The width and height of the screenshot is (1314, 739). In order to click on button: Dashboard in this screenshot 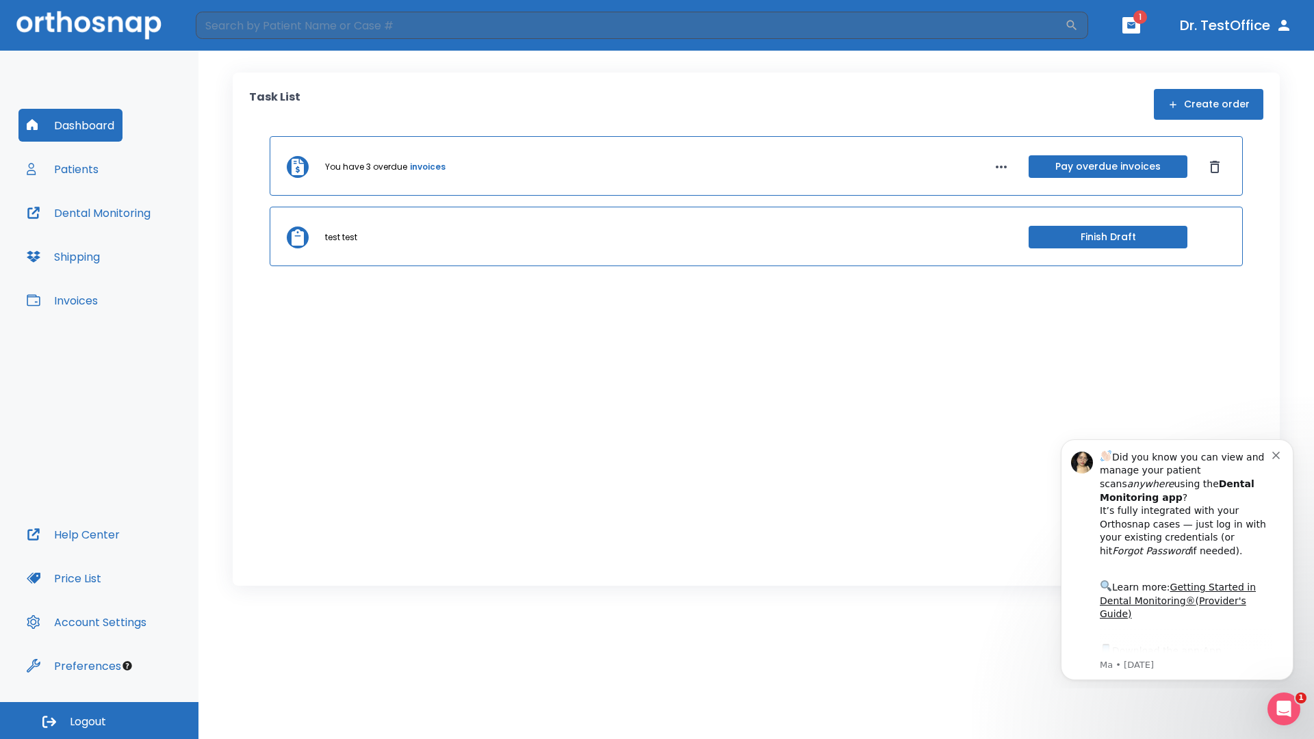, I will do `click(71, 125)`.